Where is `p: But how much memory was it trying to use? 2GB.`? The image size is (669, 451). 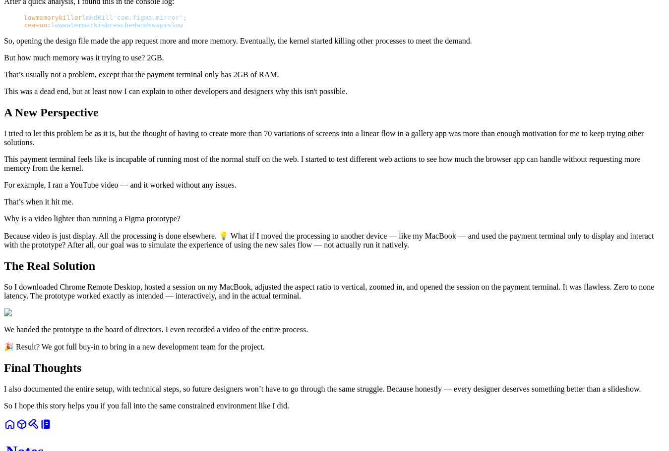
p: But how much memory was it trying to use? 2GB. is located at coordinates (334, 58).